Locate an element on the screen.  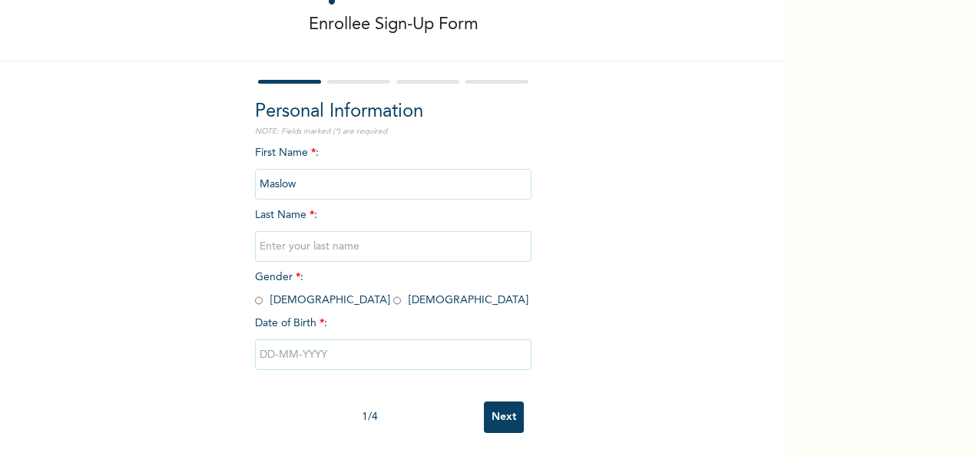
p: NOTE: Fields marked (*) are required is located at coordinates (393, 131).